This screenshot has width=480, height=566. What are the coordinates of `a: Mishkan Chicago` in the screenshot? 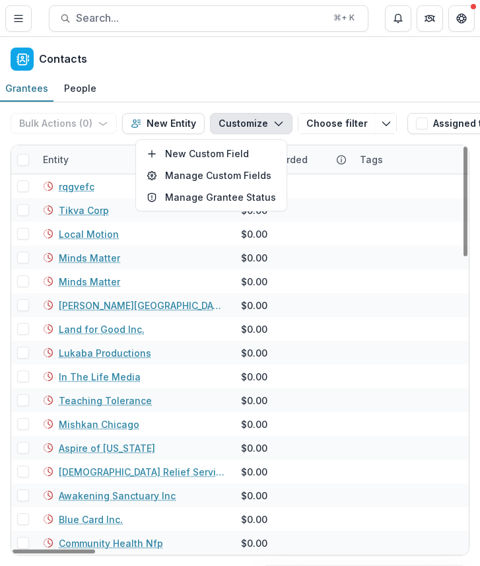 It's located at (99, 424).